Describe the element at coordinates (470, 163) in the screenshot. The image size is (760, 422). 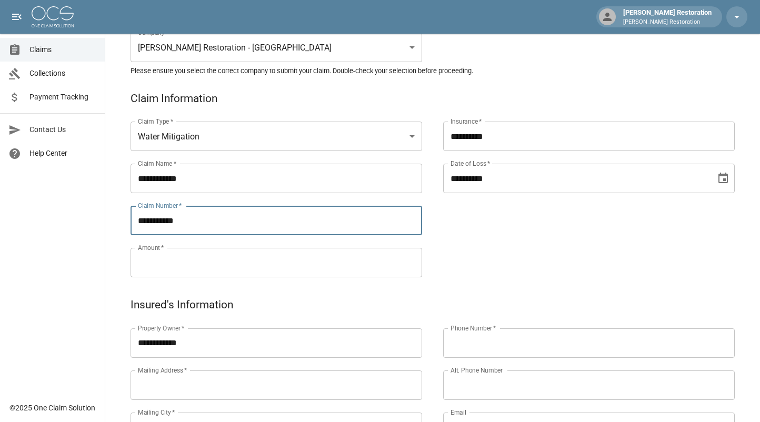
I see `label: Date of Loss` at that location.